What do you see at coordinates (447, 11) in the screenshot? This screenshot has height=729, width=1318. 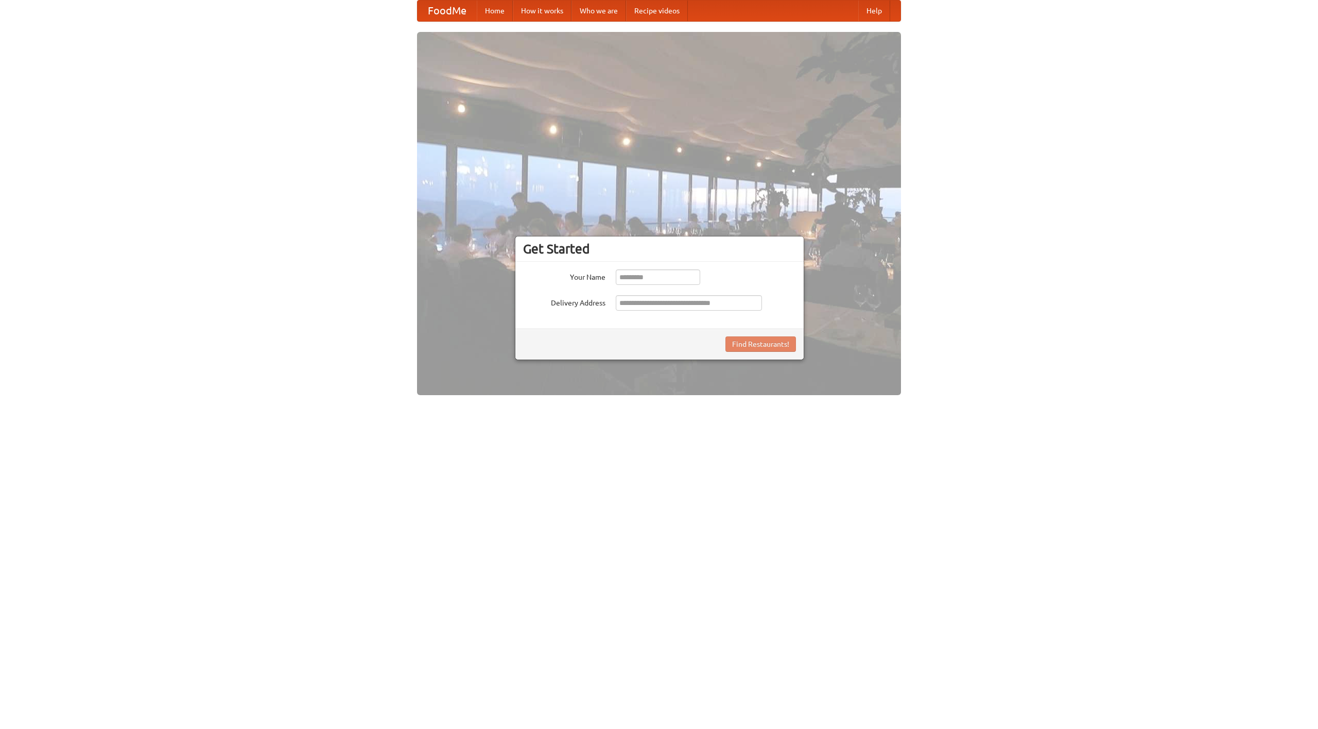 I see `a: FoodMe` at bounding box center [447, 11].